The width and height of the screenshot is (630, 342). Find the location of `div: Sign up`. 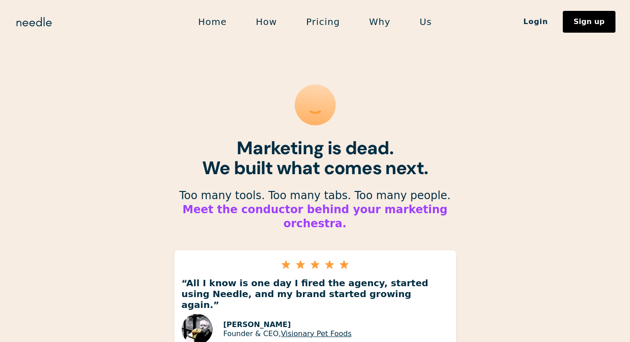

div: Sign up is located at coordinates (589, 22).